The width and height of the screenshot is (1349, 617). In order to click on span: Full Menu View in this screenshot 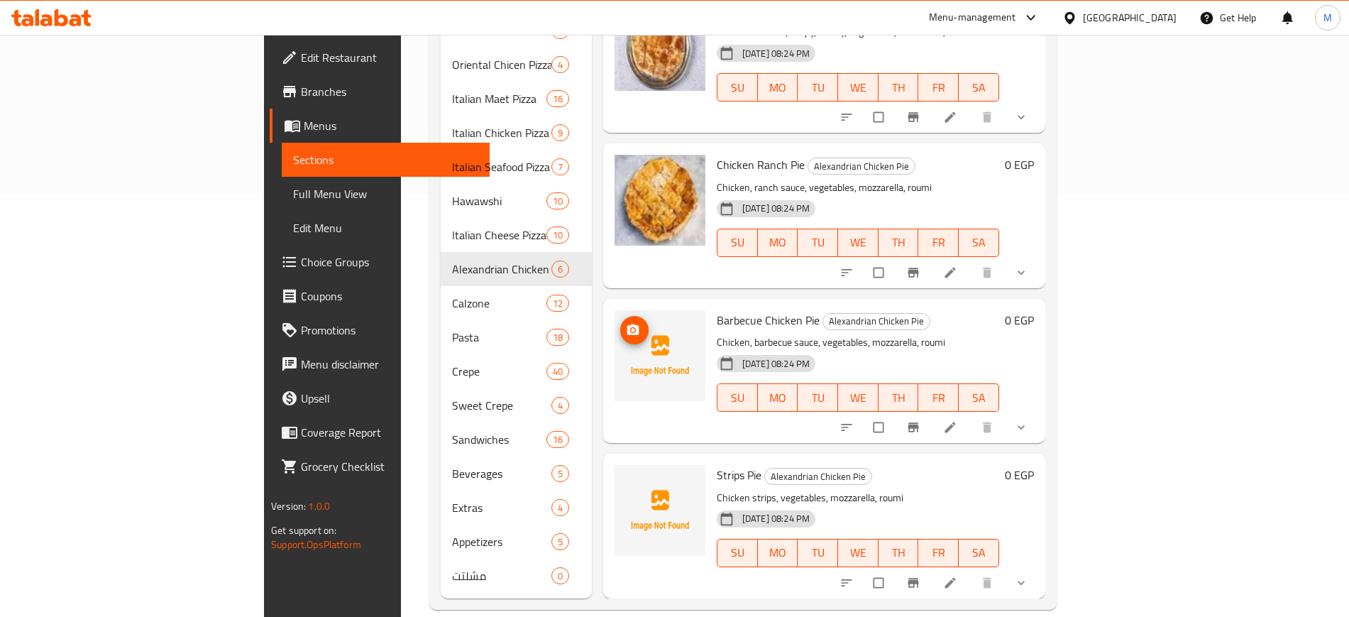, I will do `click(385, 194)`.